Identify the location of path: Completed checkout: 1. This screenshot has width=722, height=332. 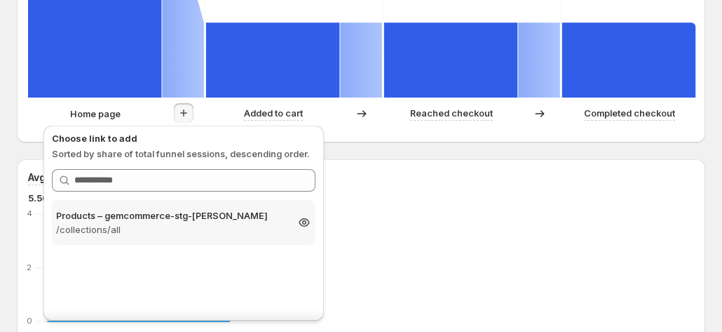
(629, 60).